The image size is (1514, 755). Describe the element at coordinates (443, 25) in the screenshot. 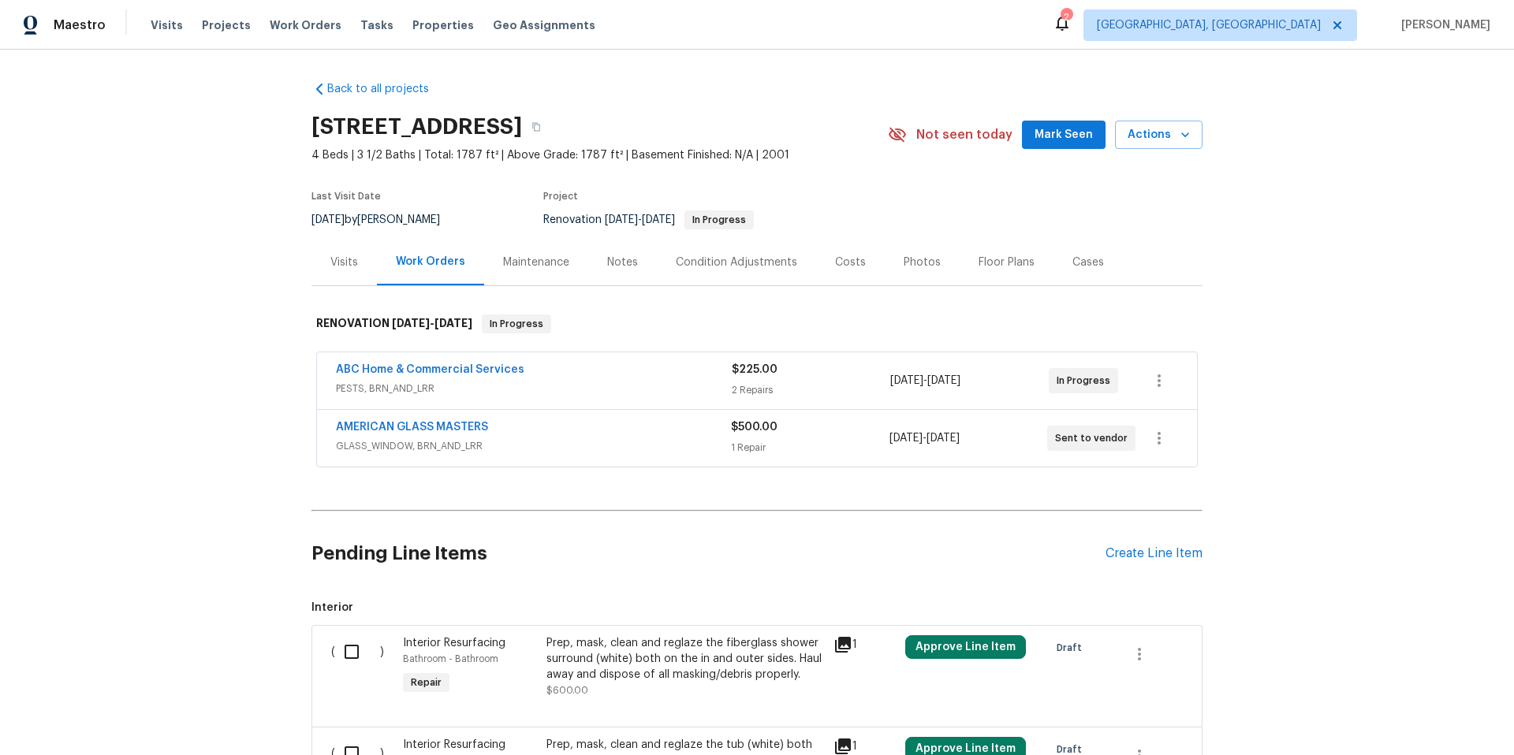

I see `span: Properties` at that location.